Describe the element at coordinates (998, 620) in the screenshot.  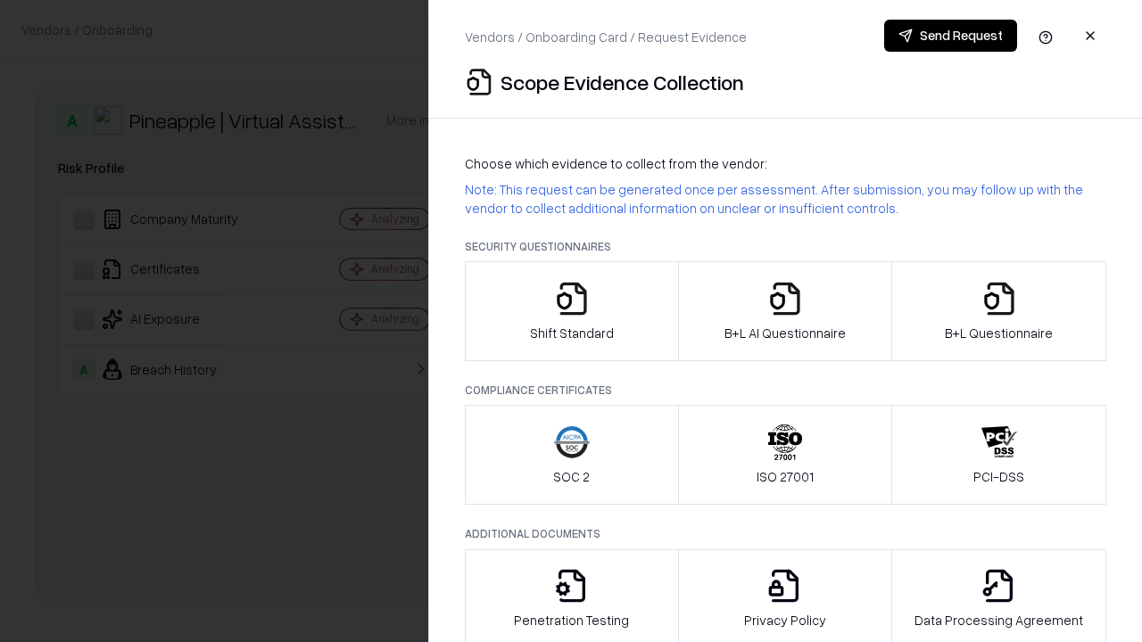
I see `p: Data Processing Agreement` at that location.